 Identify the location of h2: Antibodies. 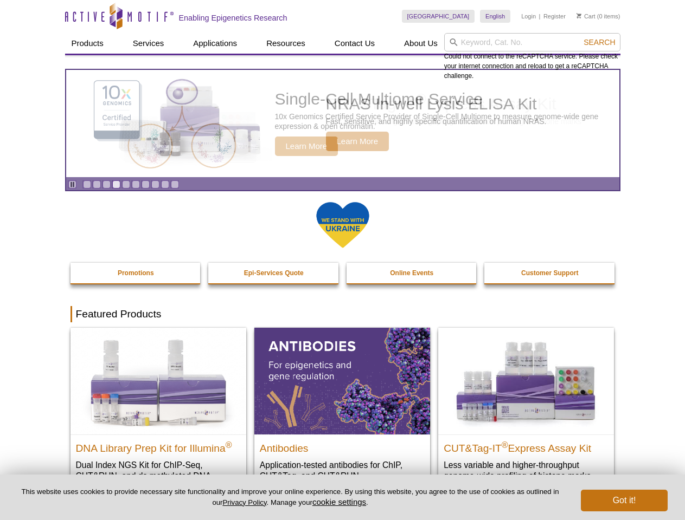
(342, 446).